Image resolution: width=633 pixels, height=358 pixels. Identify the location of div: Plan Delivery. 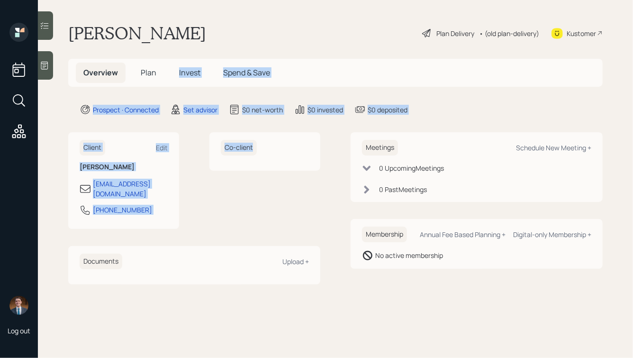
(455, 33).